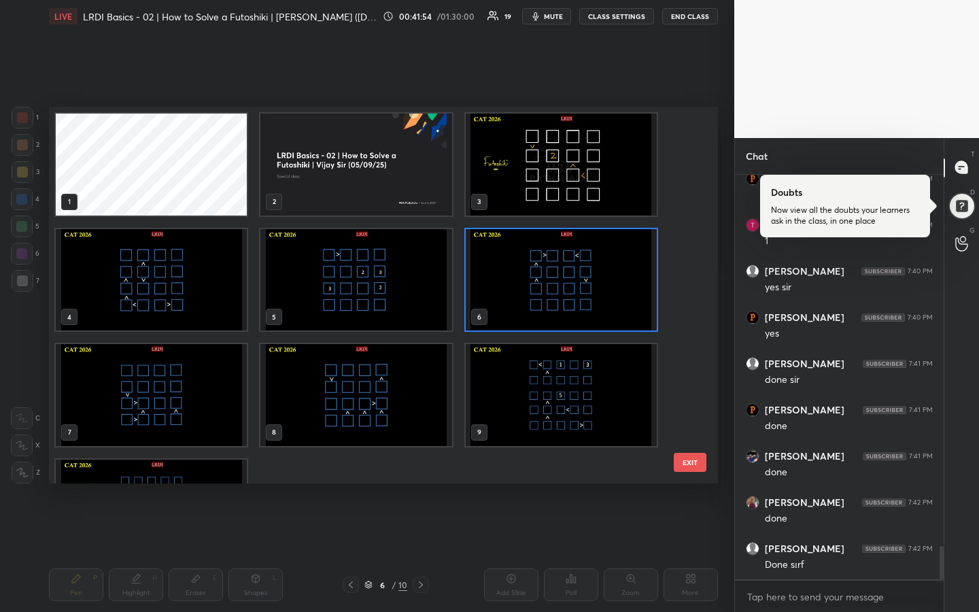  What do you see at coordinates (356, 165) in the screenshot?
I see `img: deb2b522-8a5b-11f0-8f88-b242698e1957.jpg` at bounding box center [356, 165].